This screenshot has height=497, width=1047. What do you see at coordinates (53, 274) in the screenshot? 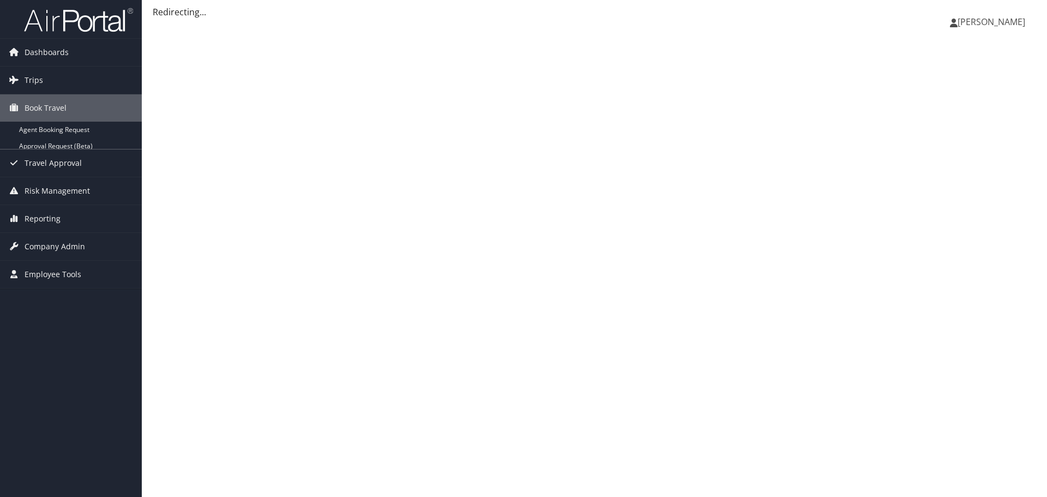
I see `span: Employee Tools` at bounding box center [53, 274].